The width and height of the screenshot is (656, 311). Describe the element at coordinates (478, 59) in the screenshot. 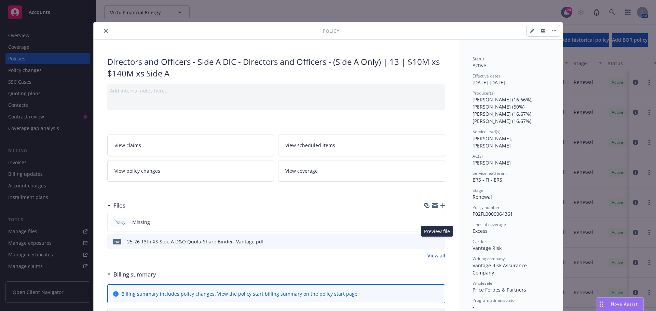

I see `span: Status` at that location.